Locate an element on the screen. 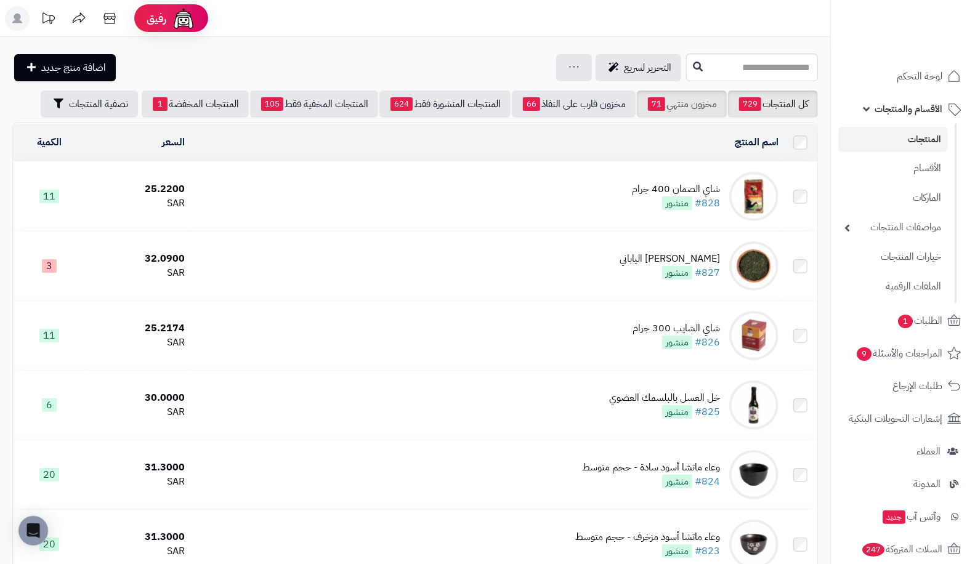  span: لوحة التحكم is located at coordinates (919, 76).